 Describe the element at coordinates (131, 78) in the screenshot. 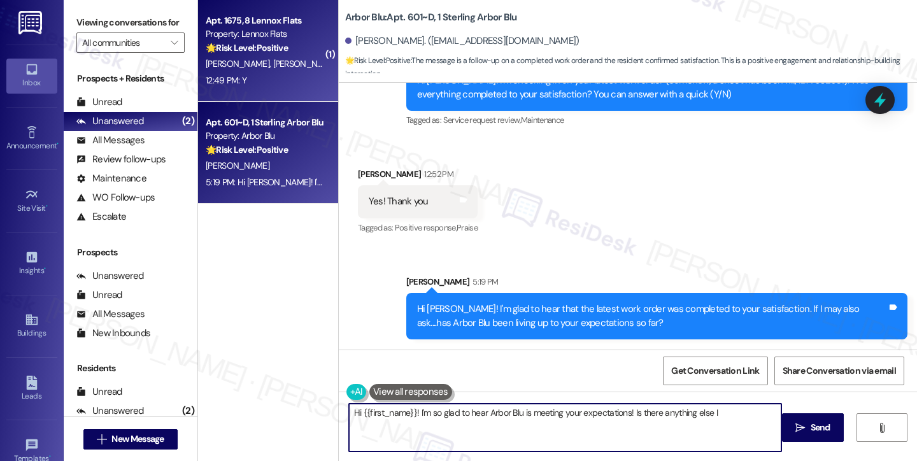

I see `div: Prospects + Residents` at that location.